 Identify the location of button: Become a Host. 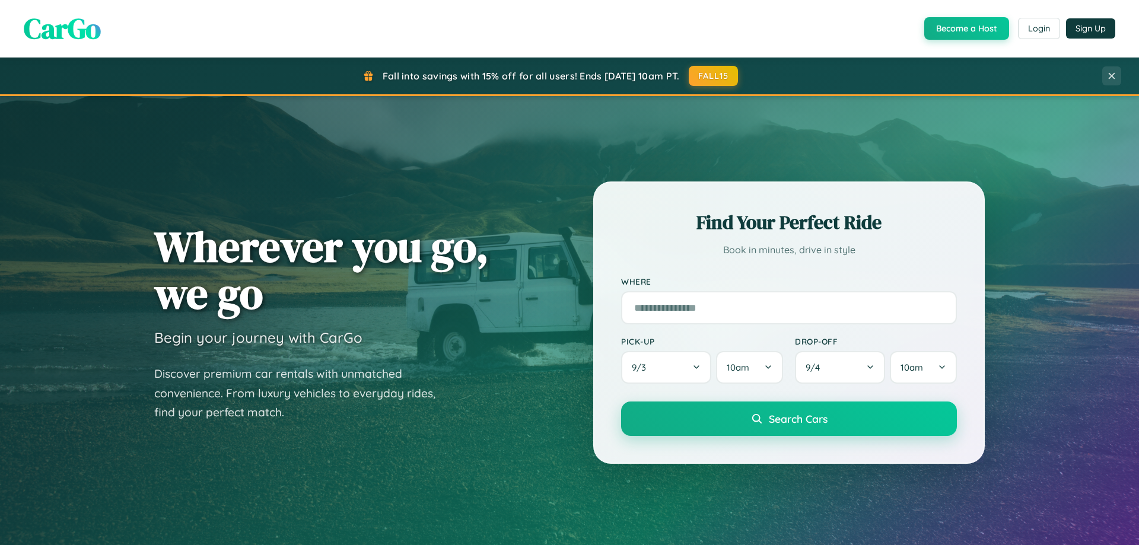
(967, 28).